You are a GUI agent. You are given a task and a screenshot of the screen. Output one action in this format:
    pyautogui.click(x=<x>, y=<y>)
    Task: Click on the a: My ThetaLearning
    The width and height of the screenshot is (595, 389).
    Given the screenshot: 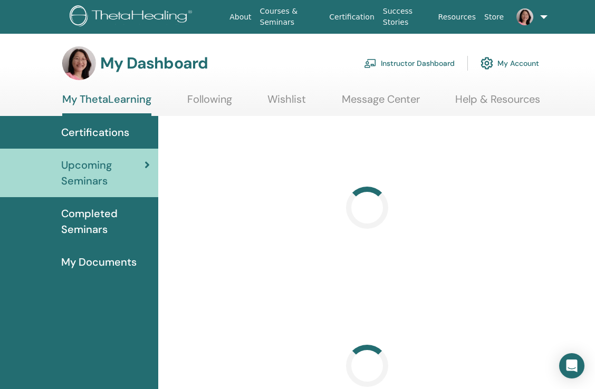 What is the action you would take?
    pyautogui.click(x=107, y=104)
    